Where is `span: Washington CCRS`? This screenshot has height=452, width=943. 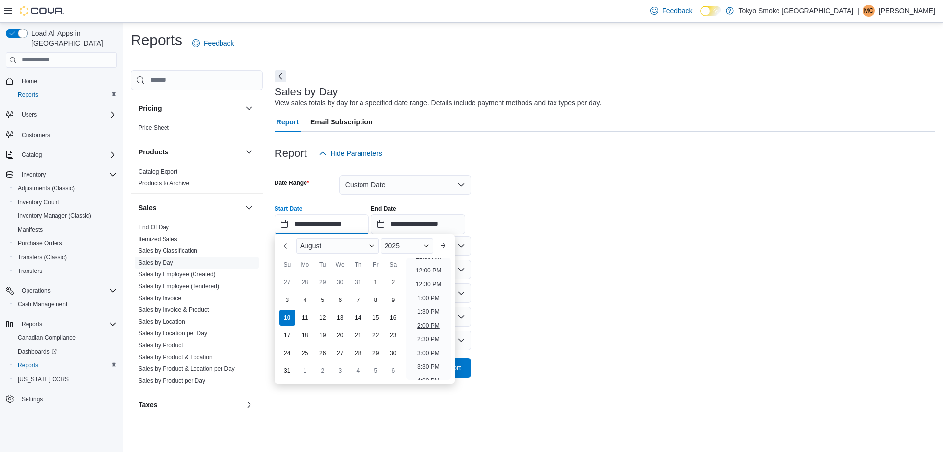
span: Washington CCRS is located at coordinates (65, 379).